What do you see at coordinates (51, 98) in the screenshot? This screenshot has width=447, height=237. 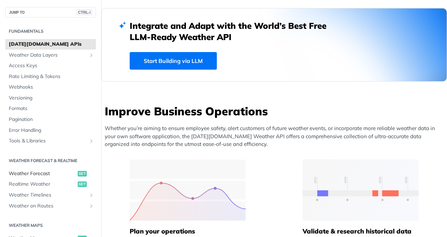 I see `a: Versioning` at bounding box center [51, 98].